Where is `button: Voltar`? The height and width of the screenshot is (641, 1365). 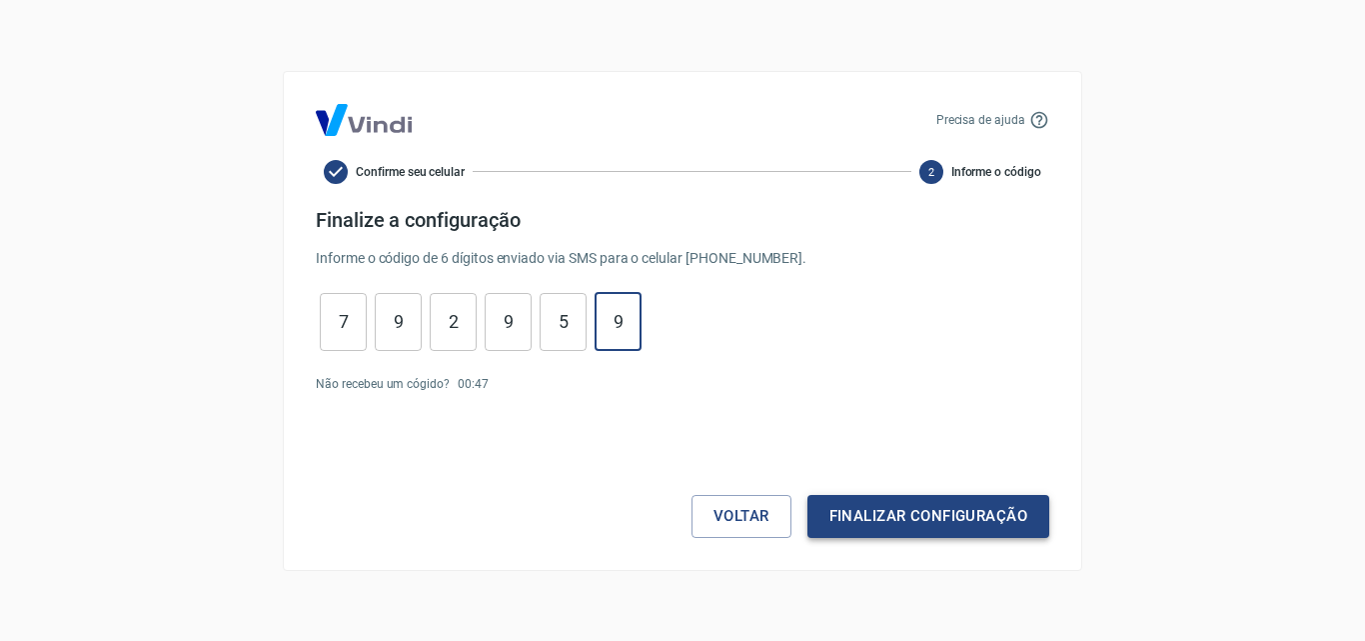
button: Voltar is located at coordinates (741, 516).